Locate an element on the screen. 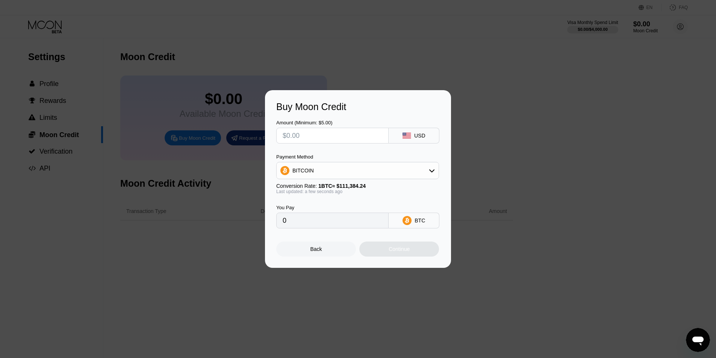  div: Last updated: a few seconds ago is located at coordinates (357, 192).